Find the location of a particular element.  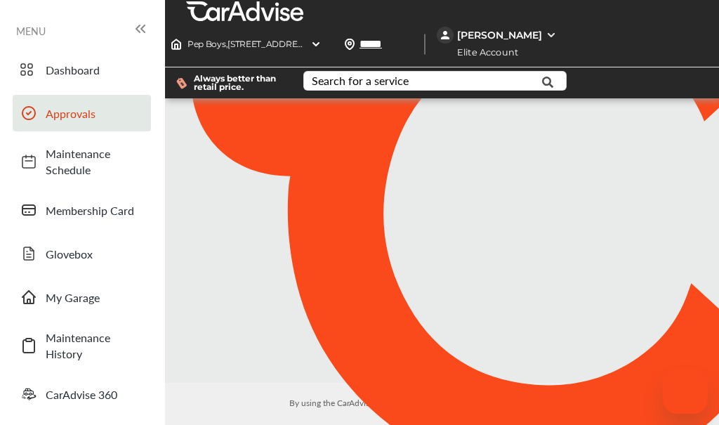

span: My Garage is located at coordinates (95, 297).